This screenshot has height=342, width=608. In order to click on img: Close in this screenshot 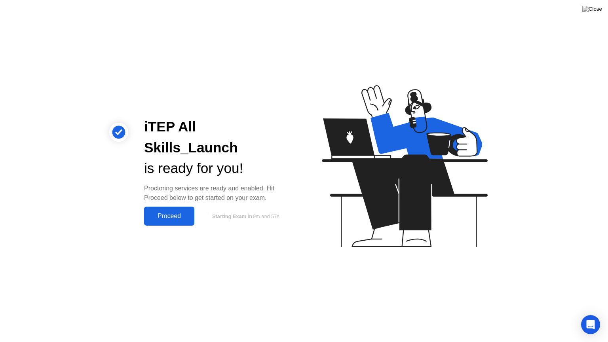, I will do `click(592, 9)`.